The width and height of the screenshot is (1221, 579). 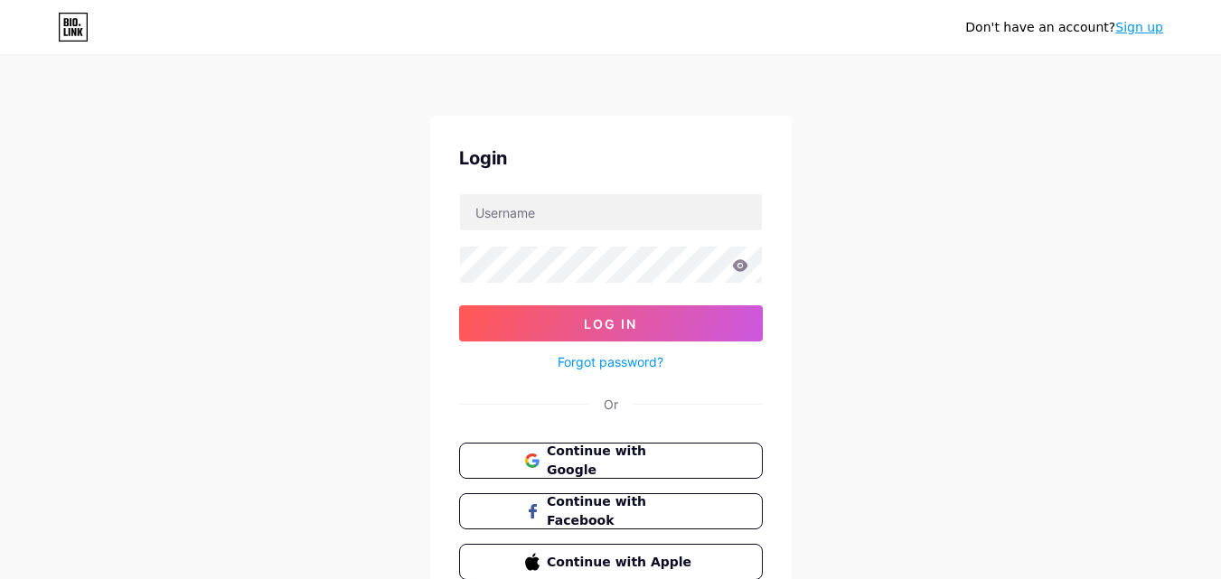 I want to click on span: Continue with Facebook, so click(x=621, y=512).